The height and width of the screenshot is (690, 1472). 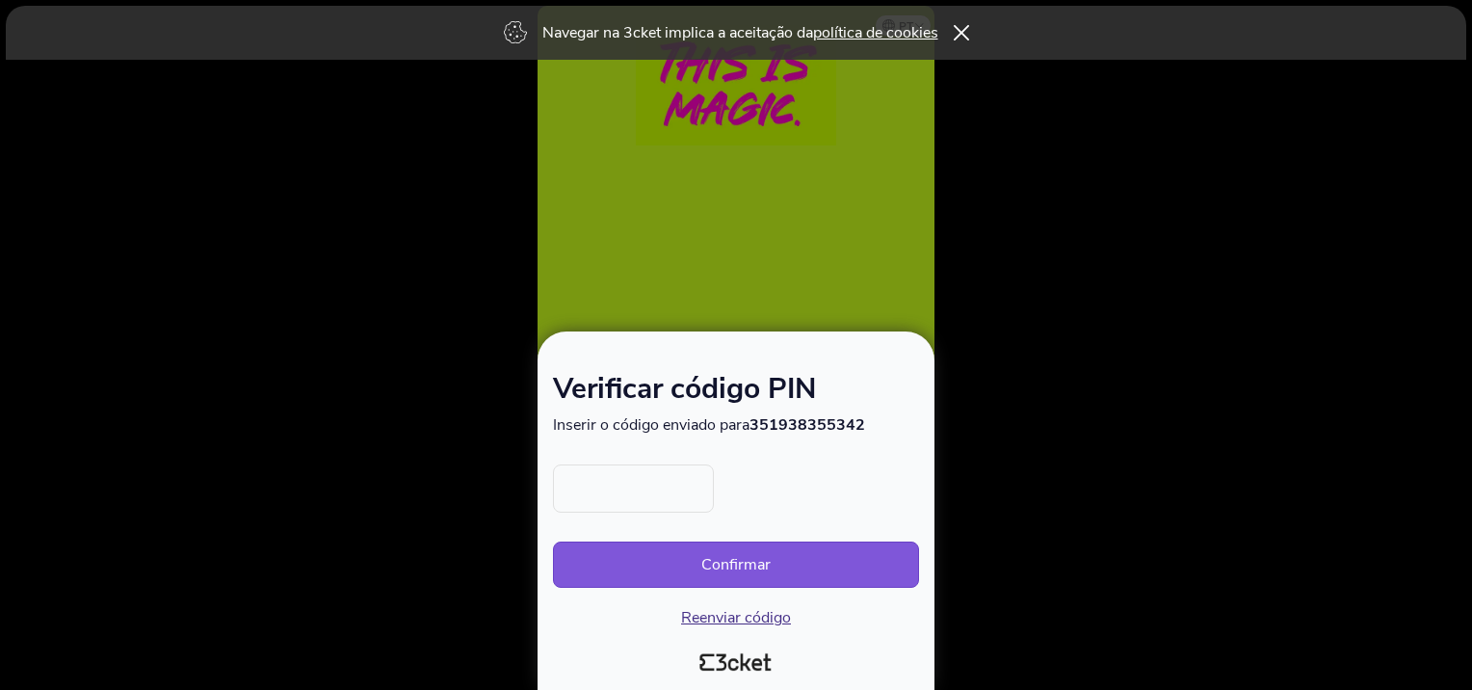 What do you see at coordinates (807, 425) in the screenshot?
I see `strong: 351938355342` at bounding box center [807, 425].